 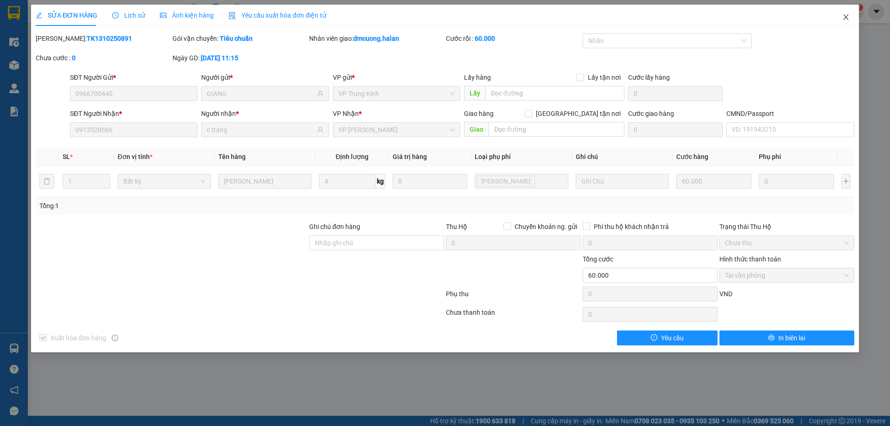 What do you see at coordinates (846, 17) in the screenshot?
I see `span: close` at bounding box center [846, 17].